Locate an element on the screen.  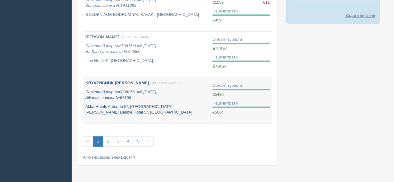
span: €5064 is located at coordinates (218, 112).